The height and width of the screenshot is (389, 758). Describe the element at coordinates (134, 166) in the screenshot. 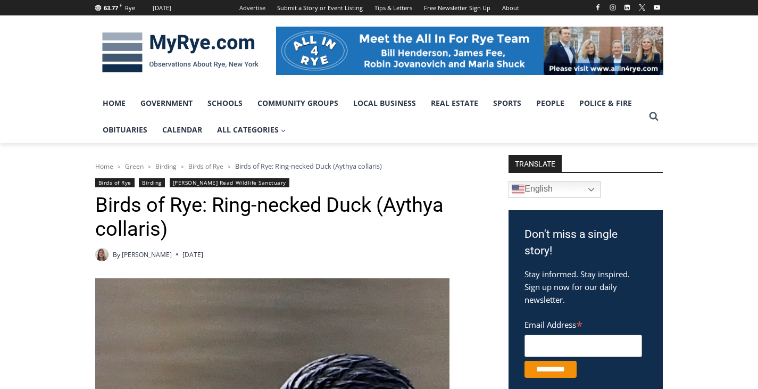

I see `span: Green` at that location.